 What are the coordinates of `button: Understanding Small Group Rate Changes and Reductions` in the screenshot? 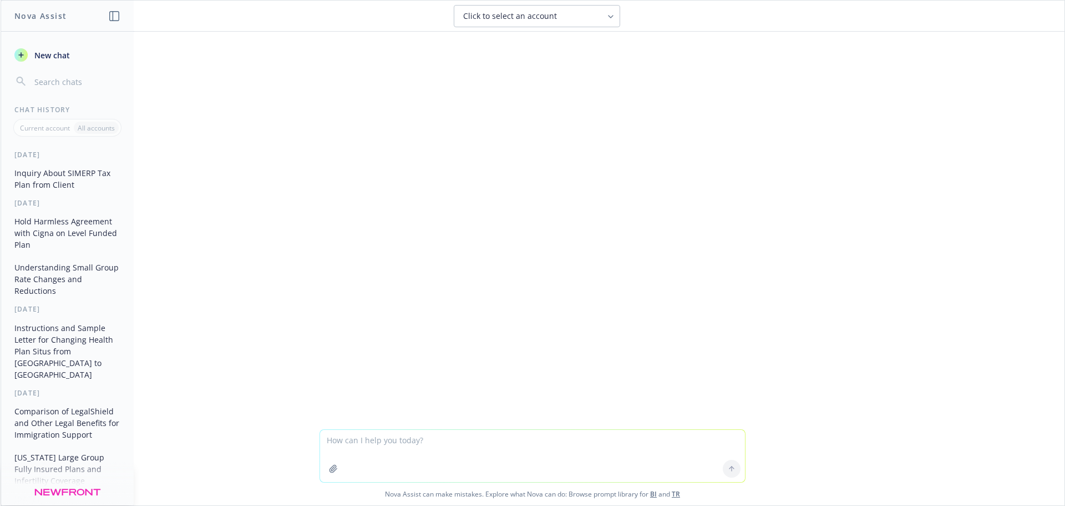 It's located at (67, 279).